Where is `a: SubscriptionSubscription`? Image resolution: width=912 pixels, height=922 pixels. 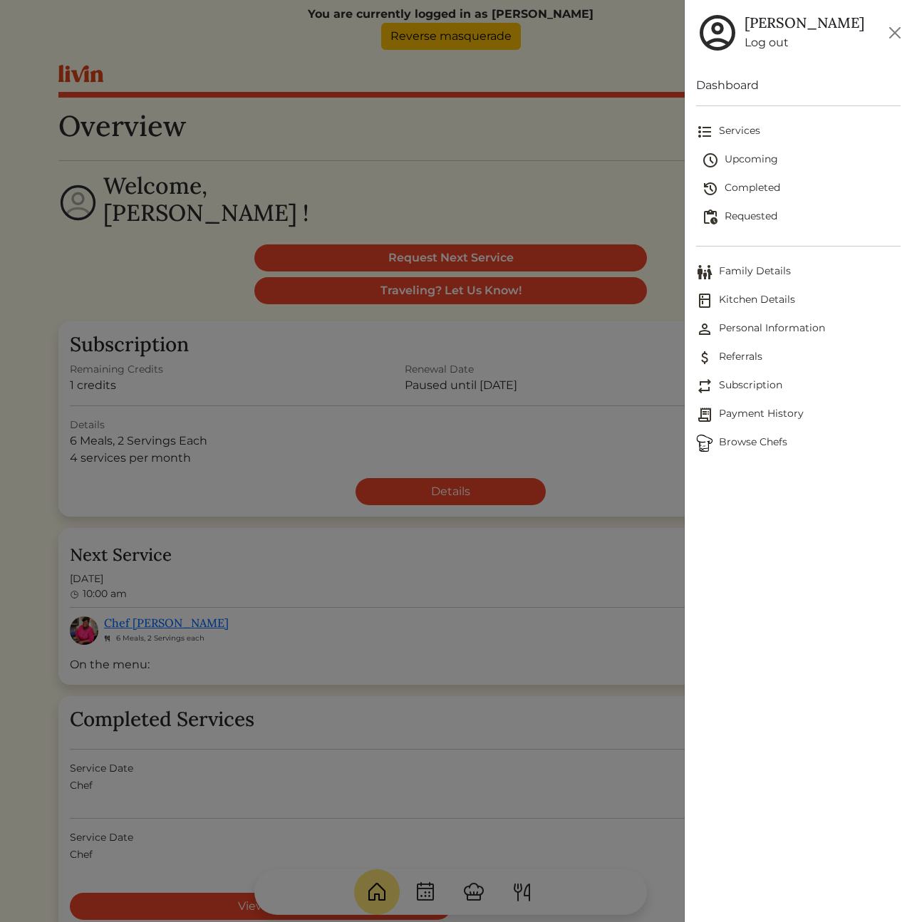
a: SubscriptionSubscription is located at coordinates (798, 386).